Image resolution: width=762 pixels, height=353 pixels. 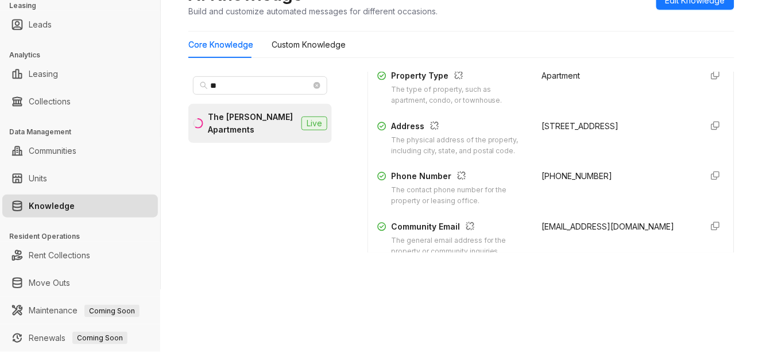 I want to click on div: The physical address of the property, including city, state, and postal code., so click(x=459, y=146).